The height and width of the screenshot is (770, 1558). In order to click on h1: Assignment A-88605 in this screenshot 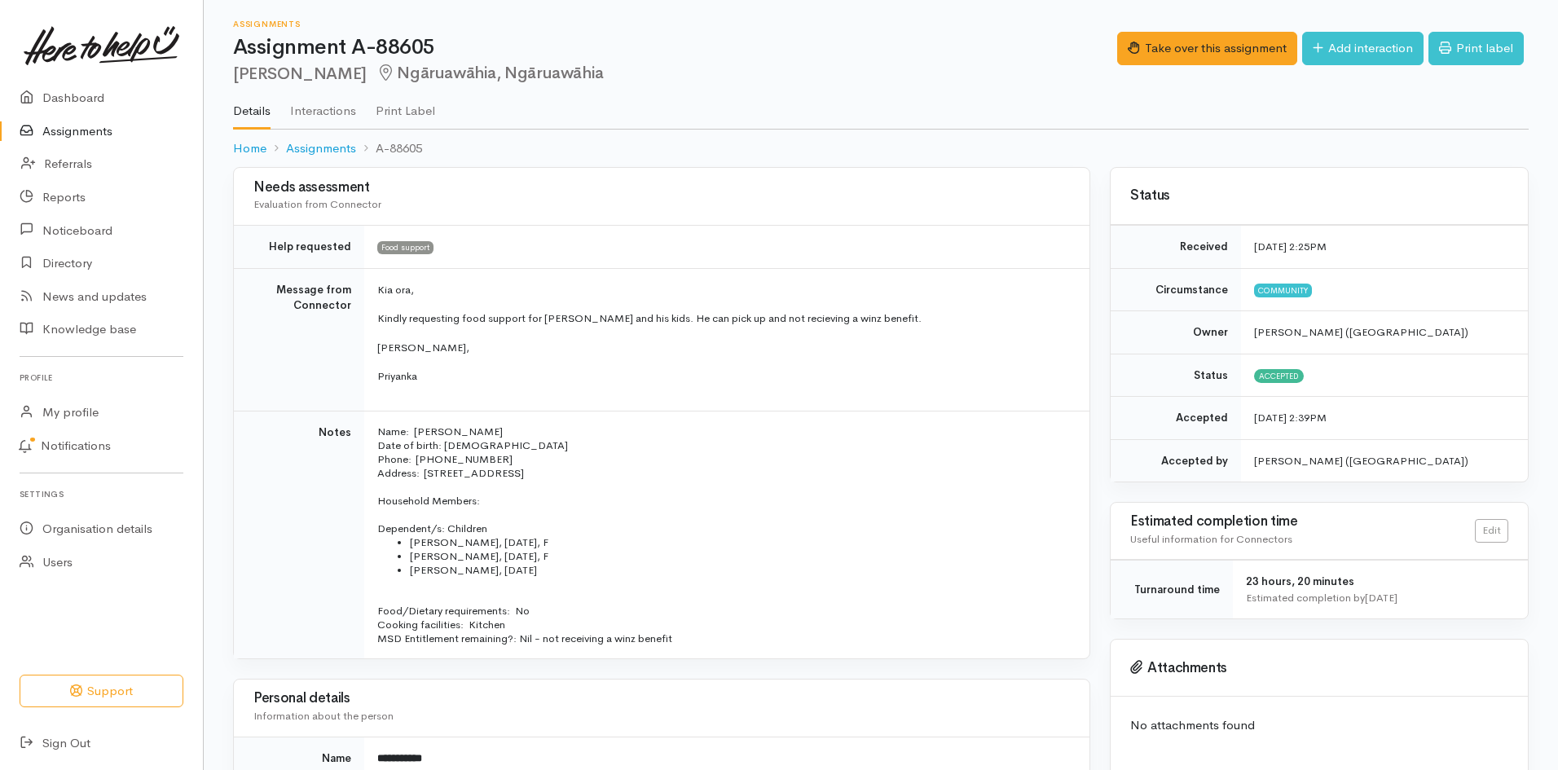, I will do `click(675, 47)`.